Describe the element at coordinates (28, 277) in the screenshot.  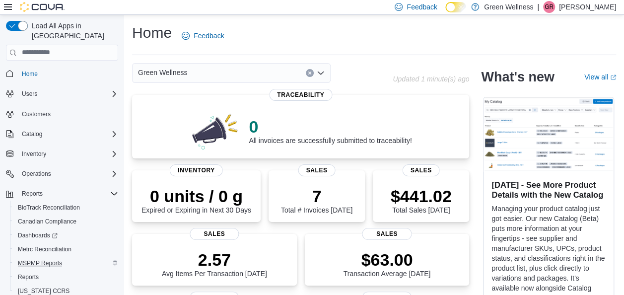
I see `a: Reports` at that location.